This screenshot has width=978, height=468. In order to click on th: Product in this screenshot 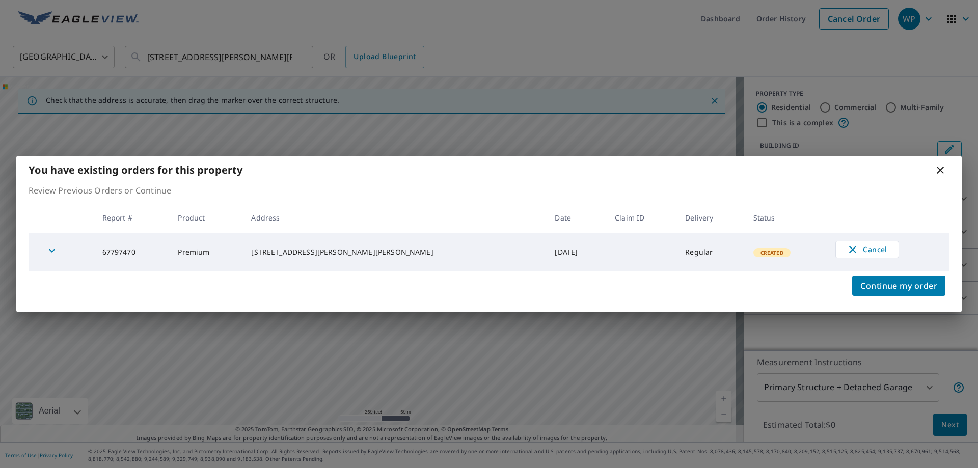, I will do `click(206, 218)`.